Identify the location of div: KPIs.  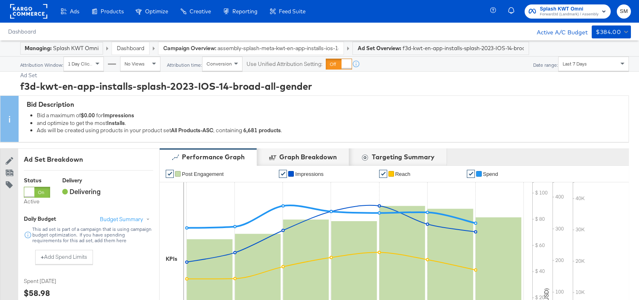
(171, 259).